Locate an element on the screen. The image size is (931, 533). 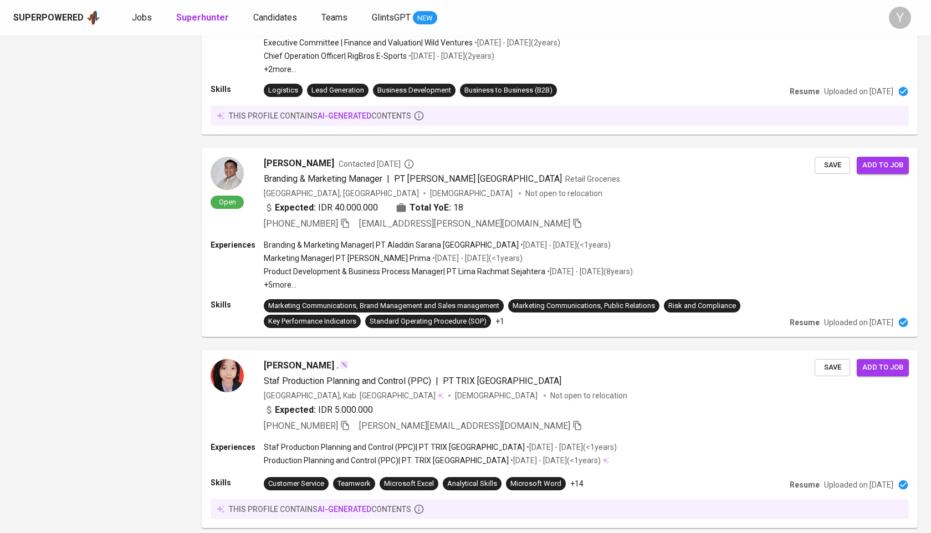
a: GlintsGPT NEW is located at coordinates (405, 18).